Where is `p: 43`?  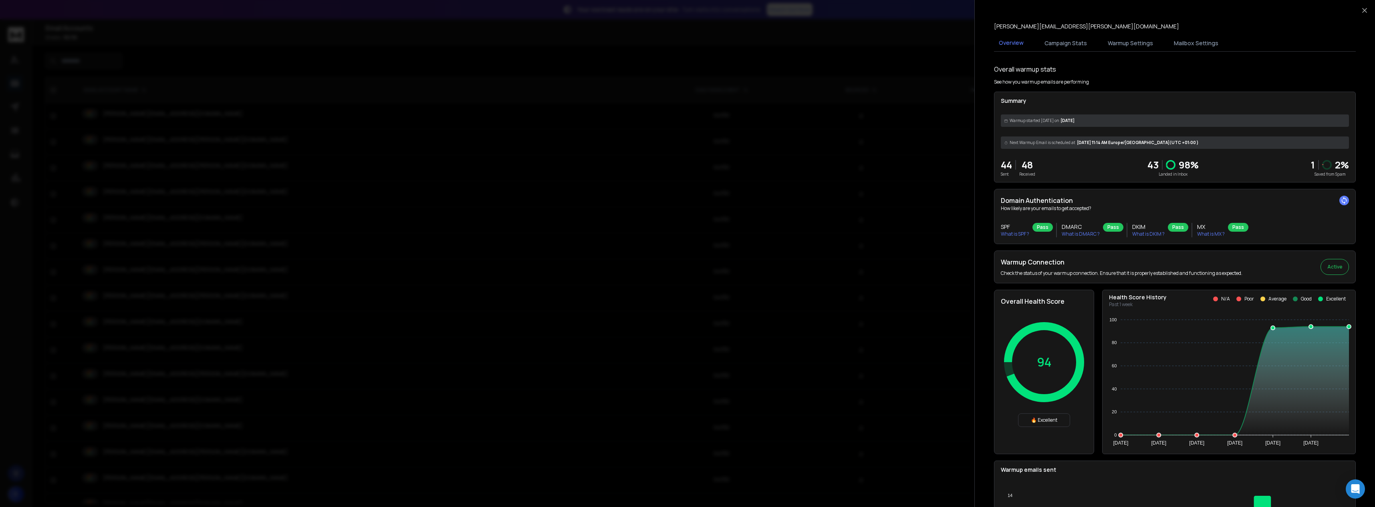
p: 43 is located at coordinates (1153, 165).